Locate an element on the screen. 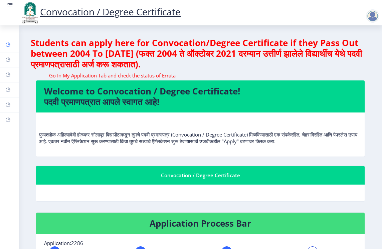 The image size is (382, 249). p: पुण्यश्लोक अहिल्यादेवी होळकर सोलापूर विद्यापीठाकडून तुमचे पदवी प्रमाणपत्र (Convocation / Degree C... is located at coordinates (200, 131).